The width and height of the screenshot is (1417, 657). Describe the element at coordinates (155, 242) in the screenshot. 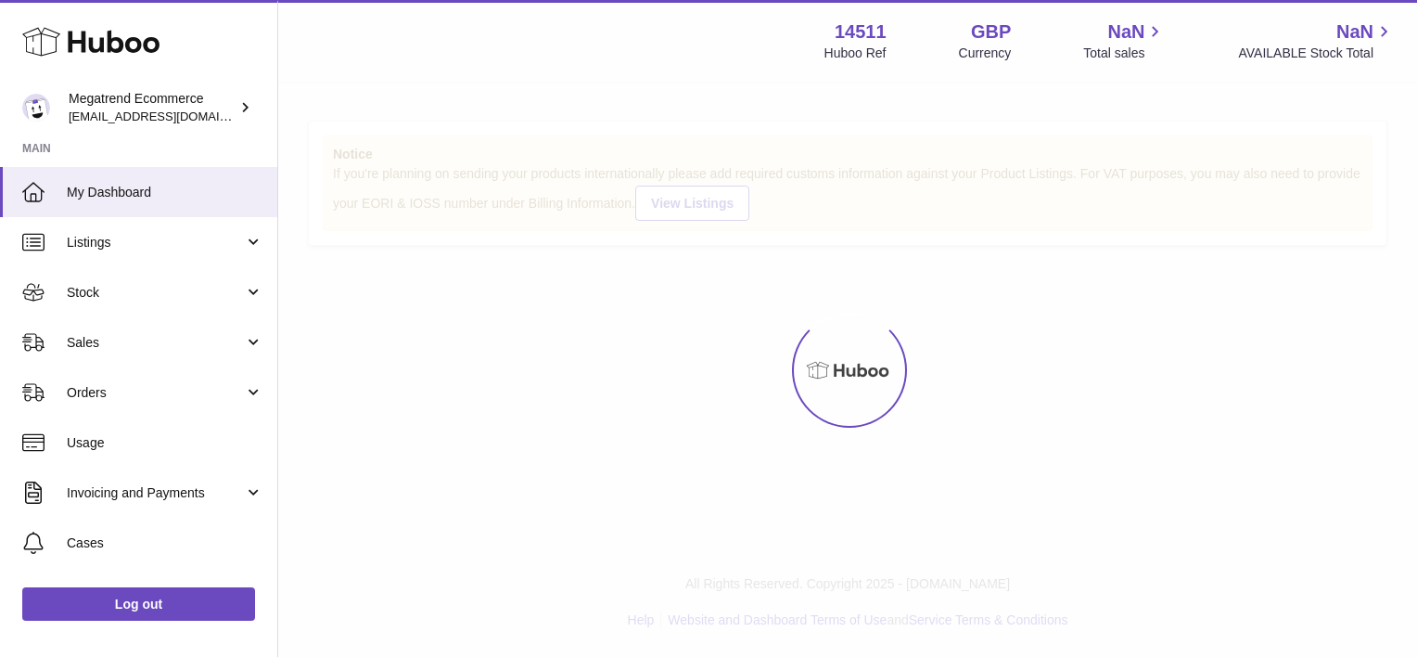

I see `span: Listings` at that location.